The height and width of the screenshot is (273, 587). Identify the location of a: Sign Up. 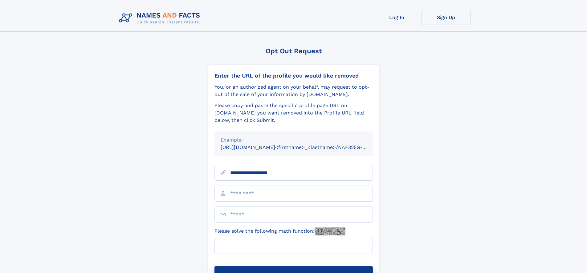
(446, 17).